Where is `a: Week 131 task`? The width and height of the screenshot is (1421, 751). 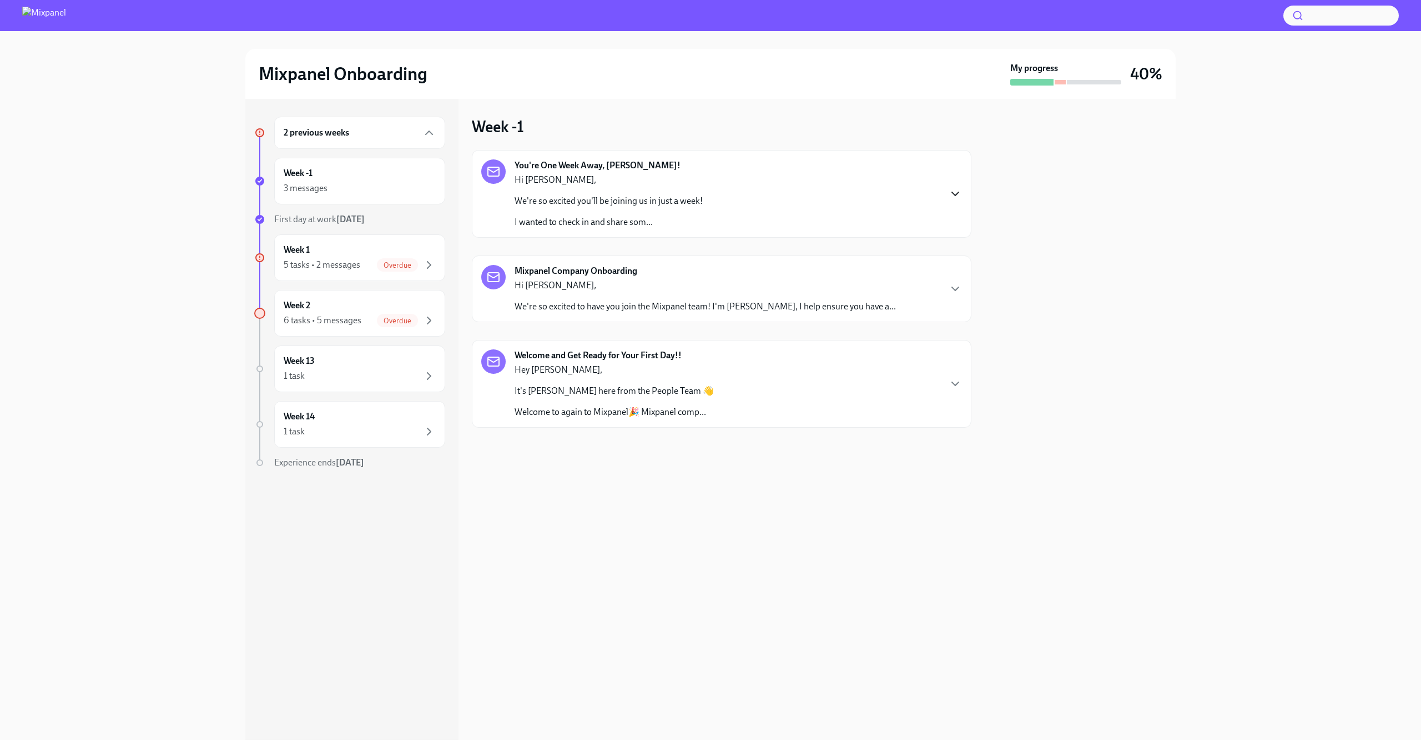
a: Week 131 task is located at coordinates (350, 369).